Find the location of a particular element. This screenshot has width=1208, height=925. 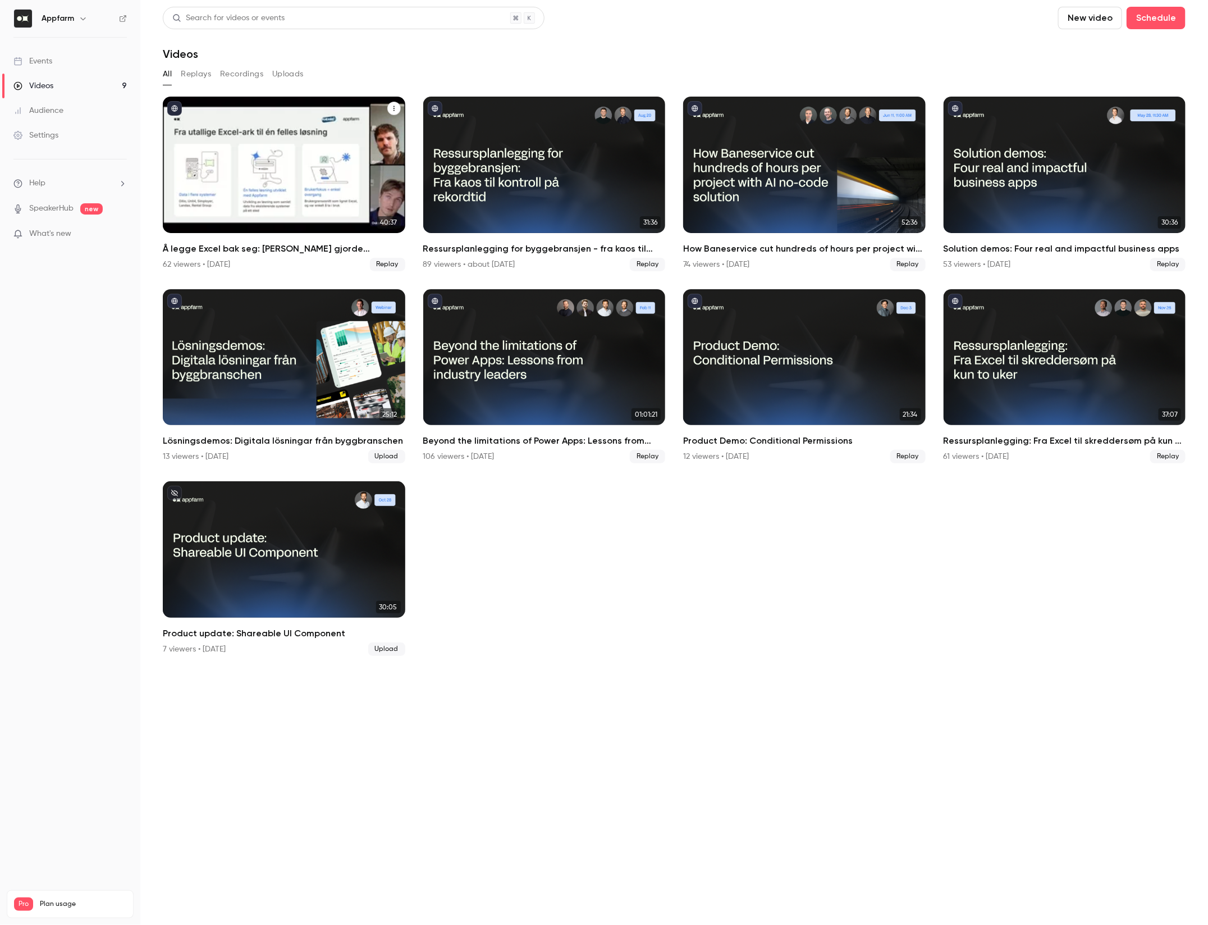

h2: How Baneservice cut hundreds of hours per project with AI no-code solution is located at coordinates (804, 249).